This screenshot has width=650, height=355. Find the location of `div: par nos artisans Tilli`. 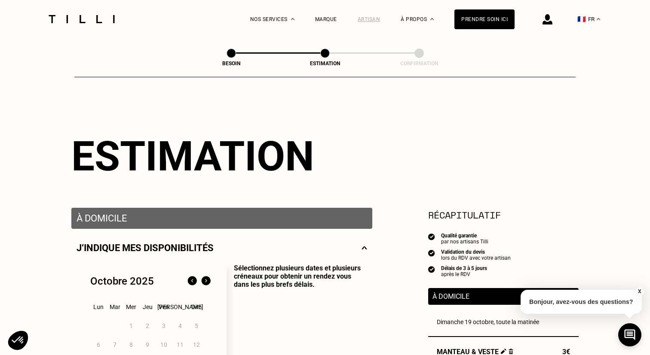

div: par nos artisans Tilli is located at coordinates (465, 242).